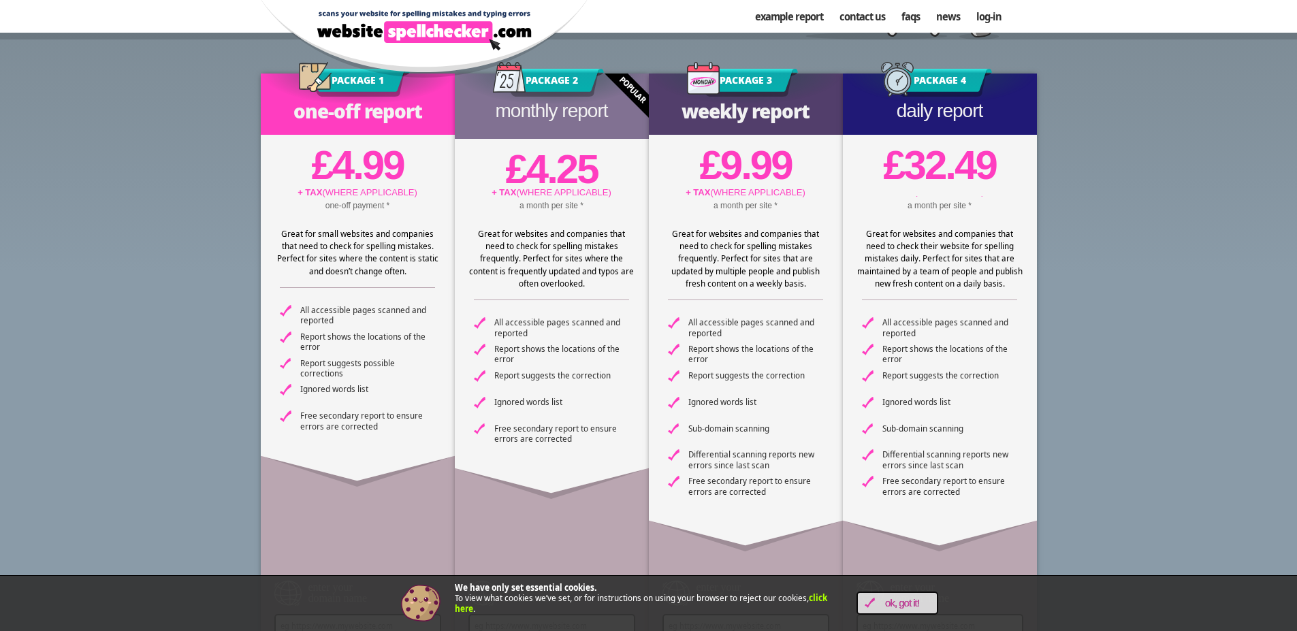 The width and height of the screenshot is (1297, 631). I want to click on bdi: 4.25, so click(551, 169).